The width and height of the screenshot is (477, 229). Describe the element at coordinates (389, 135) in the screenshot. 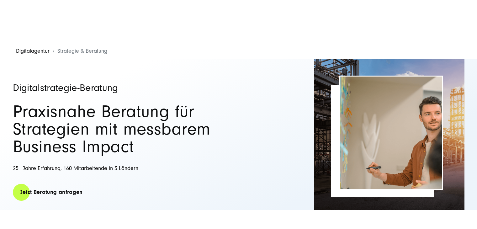

I see `img: Full-Service Digitalagentur SUNZINET - Strategieberatung_2` at that location.